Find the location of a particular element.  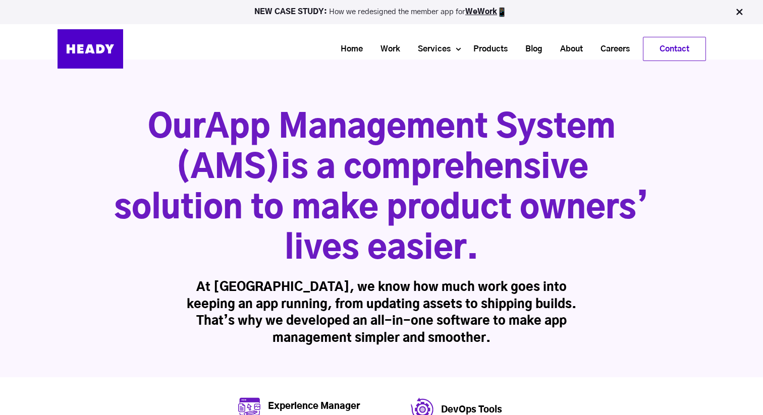

div: Navigation Menu is located at coordinates (420, 49).